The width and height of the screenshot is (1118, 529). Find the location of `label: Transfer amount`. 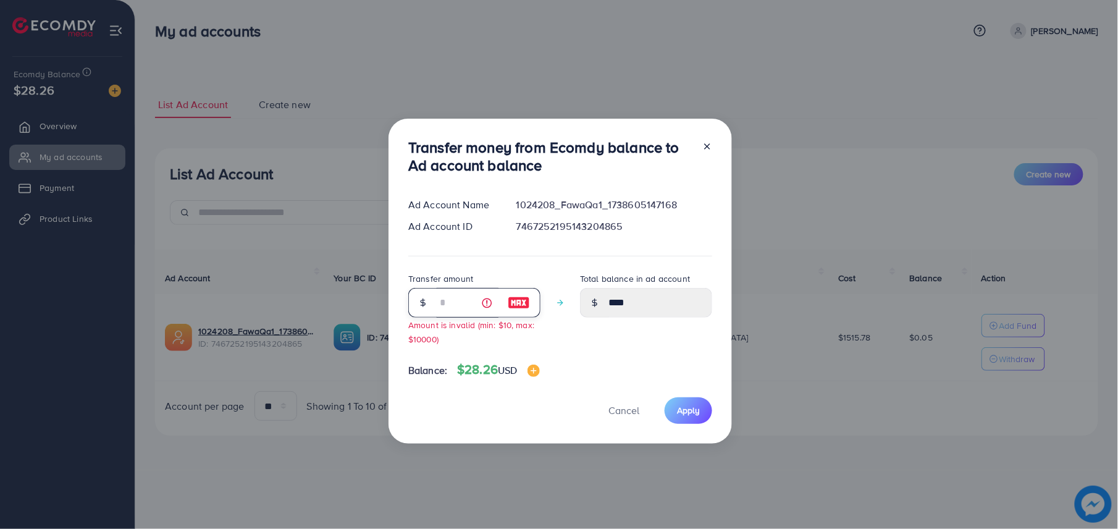

label: Transfer amount is located at coordinates (441, 279).